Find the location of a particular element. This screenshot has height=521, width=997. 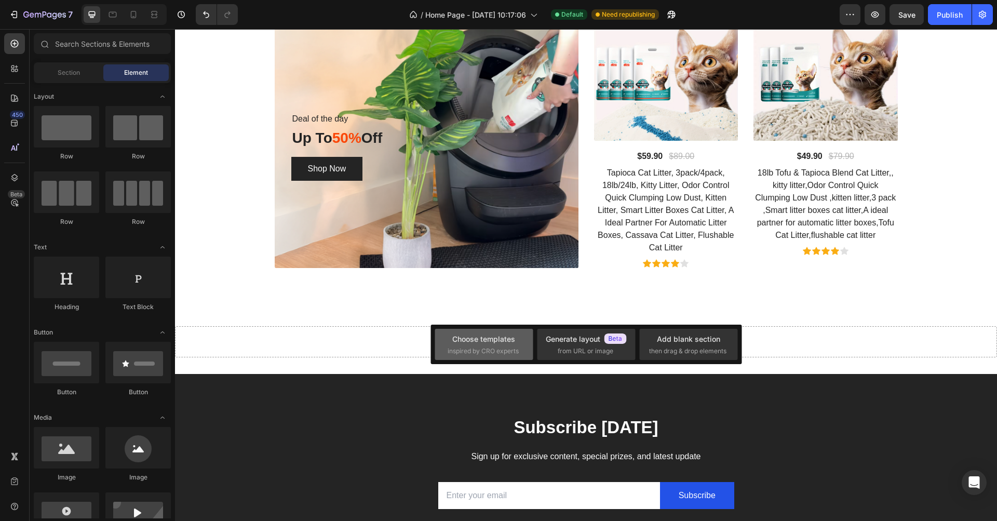

span: from URL or image is located at coordinates (585, 351).